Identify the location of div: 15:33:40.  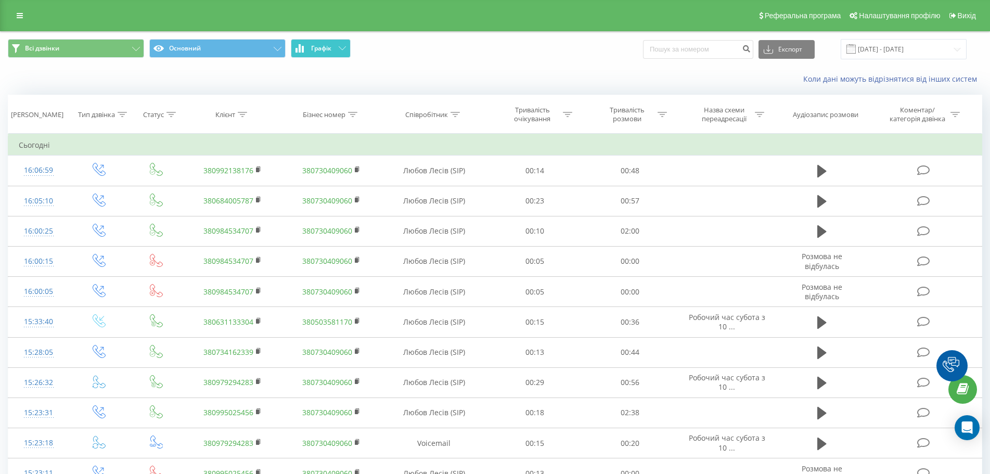
(38, 321).